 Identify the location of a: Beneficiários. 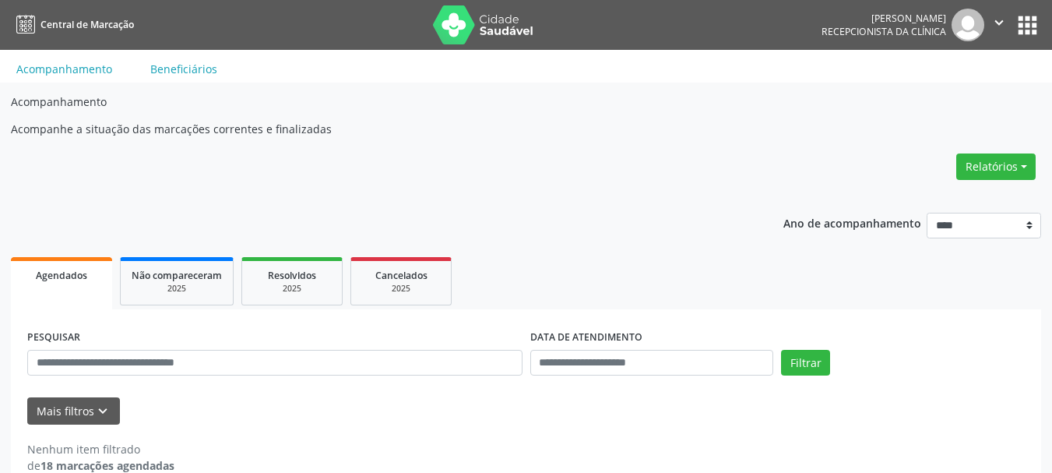
(184, 69).